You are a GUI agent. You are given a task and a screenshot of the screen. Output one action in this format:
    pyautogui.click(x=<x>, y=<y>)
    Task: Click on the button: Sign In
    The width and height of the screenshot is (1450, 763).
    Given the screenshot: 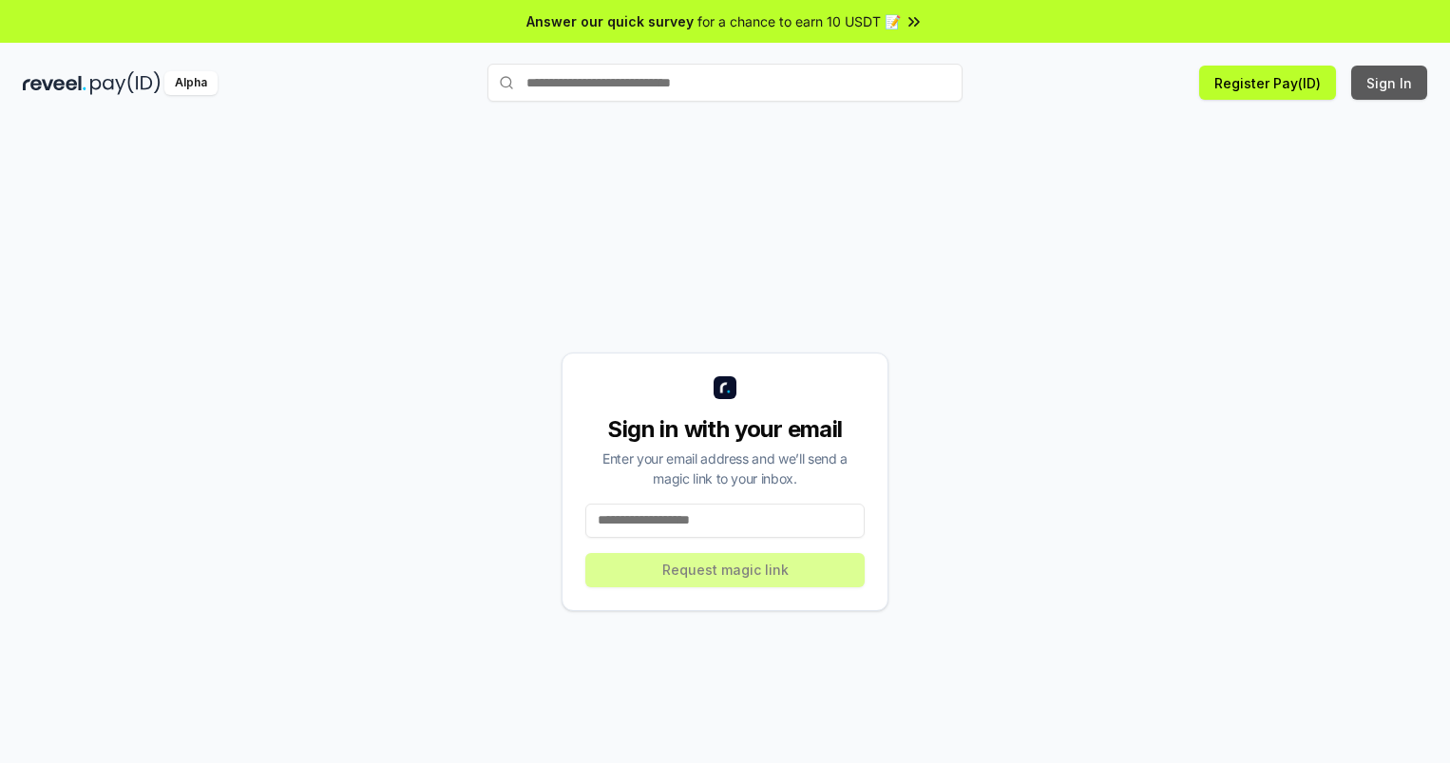 What is the action you would take?
    pyautogui.click(x=1389, y=83)
    